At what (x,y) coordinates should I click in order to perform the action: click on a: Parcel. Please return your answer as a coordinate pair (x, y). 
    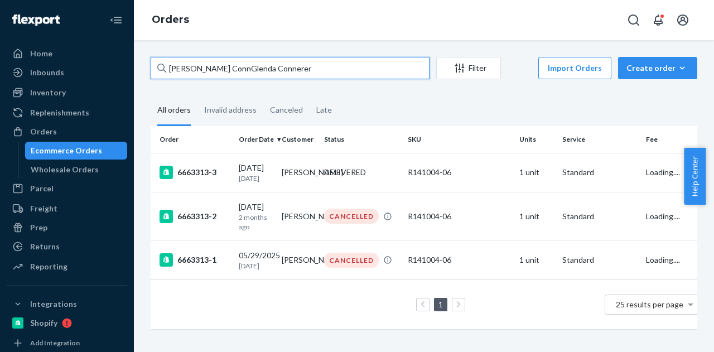
    Looking at the image, I should click on (67, 189).